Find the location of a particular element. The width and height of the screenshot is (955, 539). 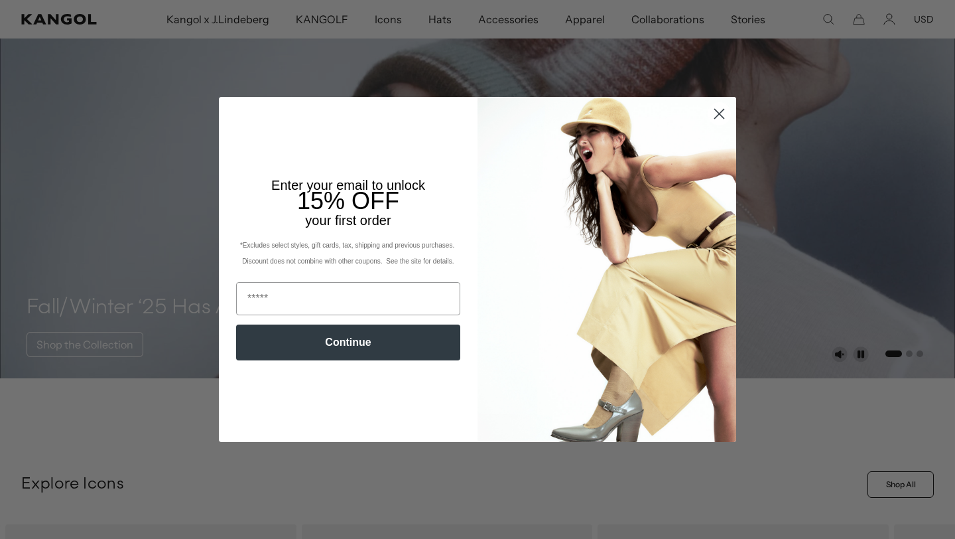

span: Enter your email to unlock is located at coordinates (348, 185).